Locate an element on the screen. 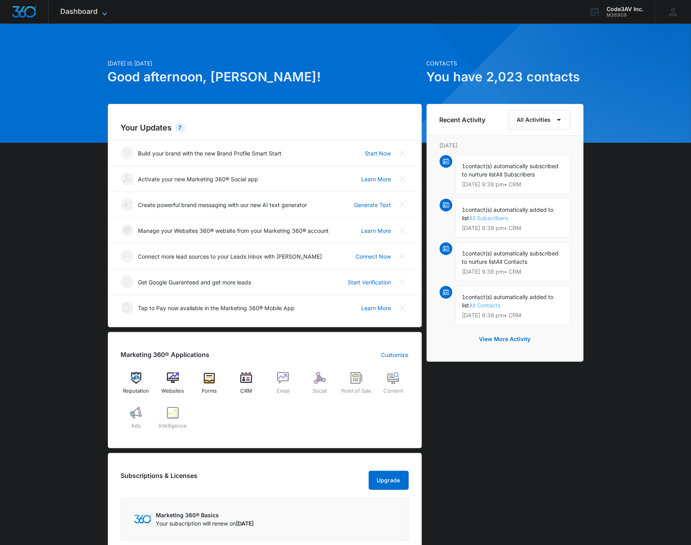 This screenshot has height=545, width=691. h2: Subscriptions & Licenses is located at coordinates (159, 478).